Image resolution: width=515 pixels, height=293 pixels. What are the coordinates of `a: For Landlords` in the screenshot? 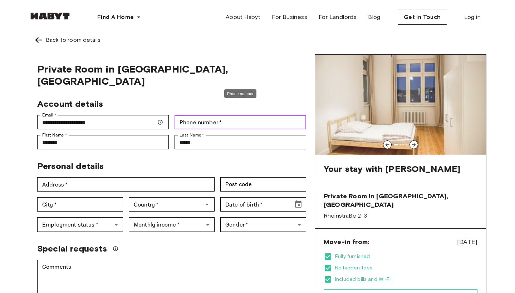 It's located at (337, 17).